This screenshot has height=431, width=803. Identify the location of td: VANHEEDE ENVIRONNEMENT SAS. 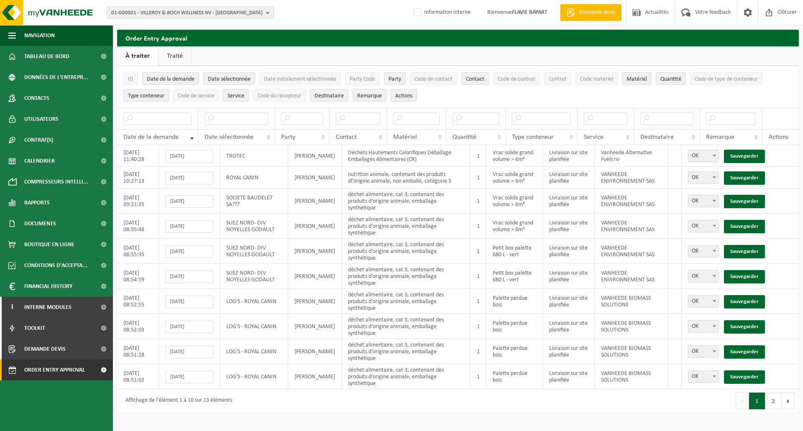
(631, 201).